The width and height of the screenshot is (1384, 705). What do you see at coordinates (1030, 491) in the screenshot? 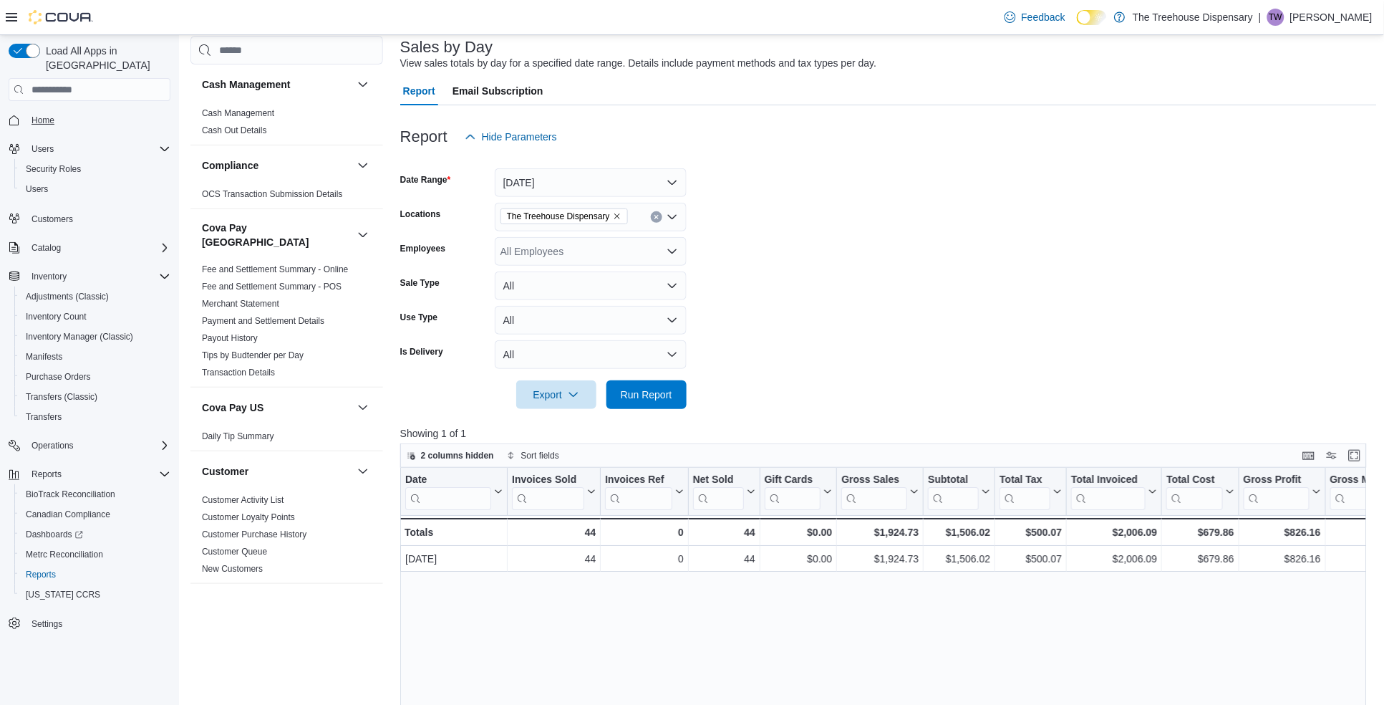
I see `button: Total Tax` at bounding box center [1030, 491].